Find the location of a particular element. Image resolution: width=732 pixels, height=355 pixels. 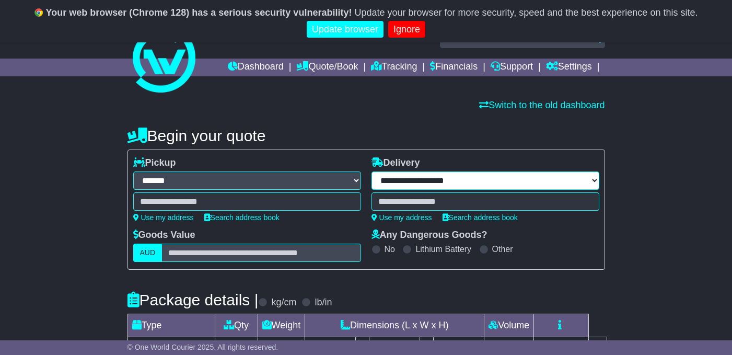

a: Tracking is located at coordinates (394, 67).